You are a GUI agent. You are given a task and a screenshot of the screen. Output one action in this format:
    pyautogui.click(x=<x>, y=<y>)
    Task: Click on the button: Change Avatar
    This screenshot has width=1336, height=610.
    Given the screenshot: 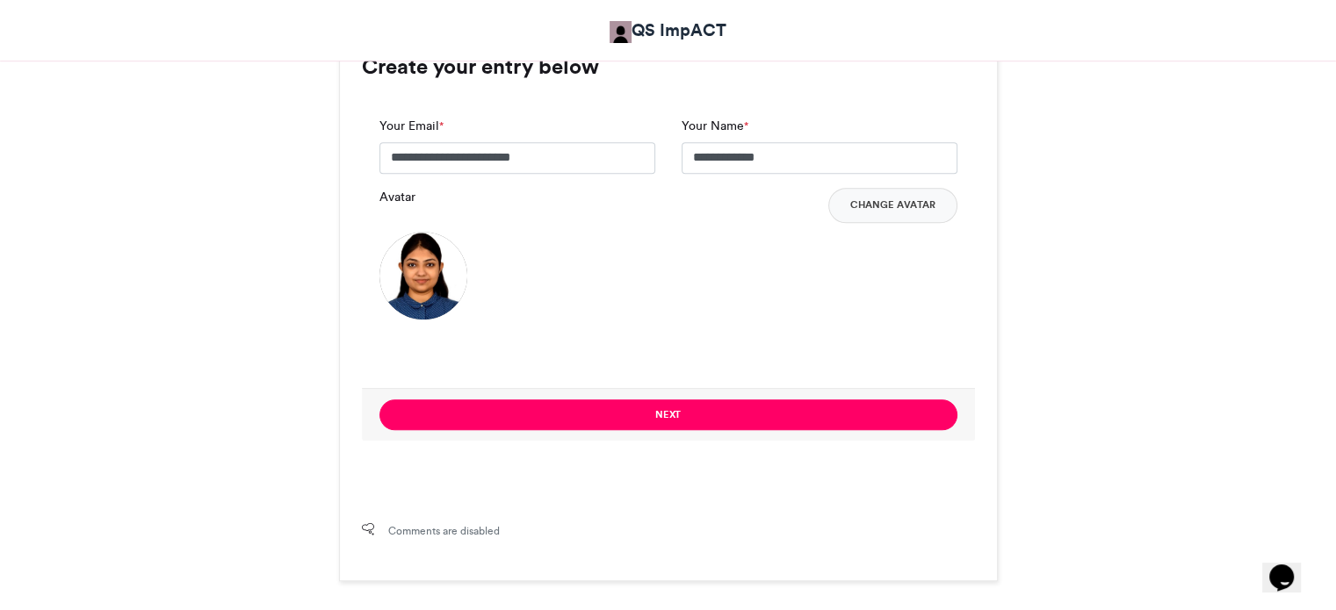 What is the action you would take?
    pyautogui.click(x=892, y=206)
    